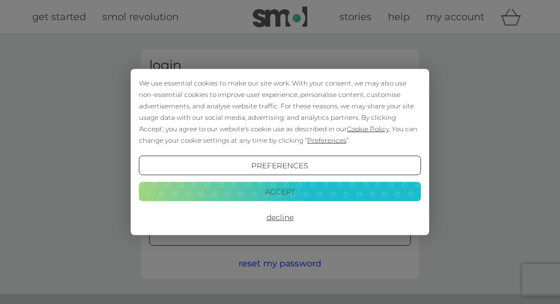  Describe the element at coordinates (280, 112) in the screenshot. I see `div: We use essential cookies to make our site work. With your consent, we may also use non-essential ...` at that location.